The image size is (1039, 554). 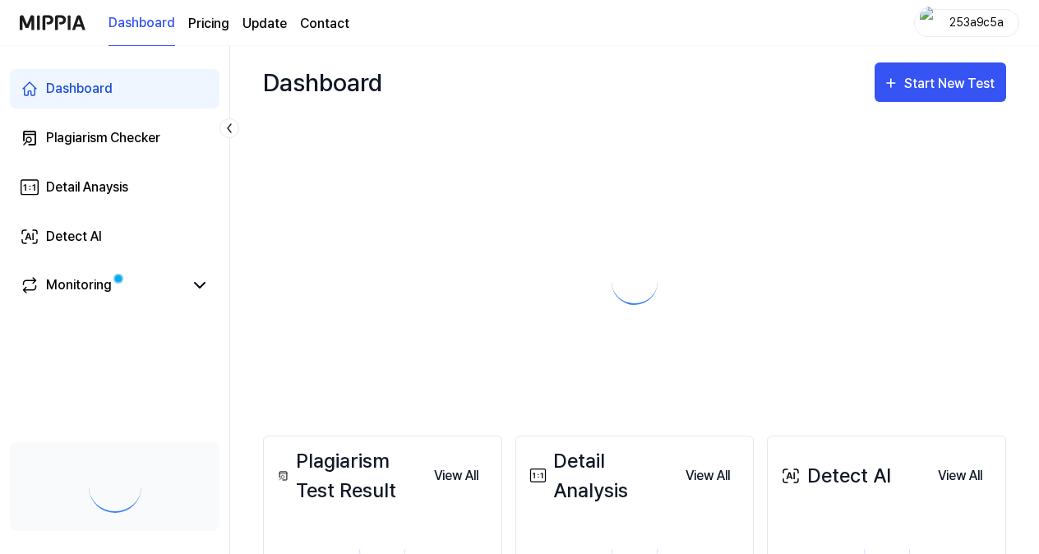 What do you see at coordinates (951, 84) in the screenshot?
I see `div: Start New Test` at bounding box center [951, 84].